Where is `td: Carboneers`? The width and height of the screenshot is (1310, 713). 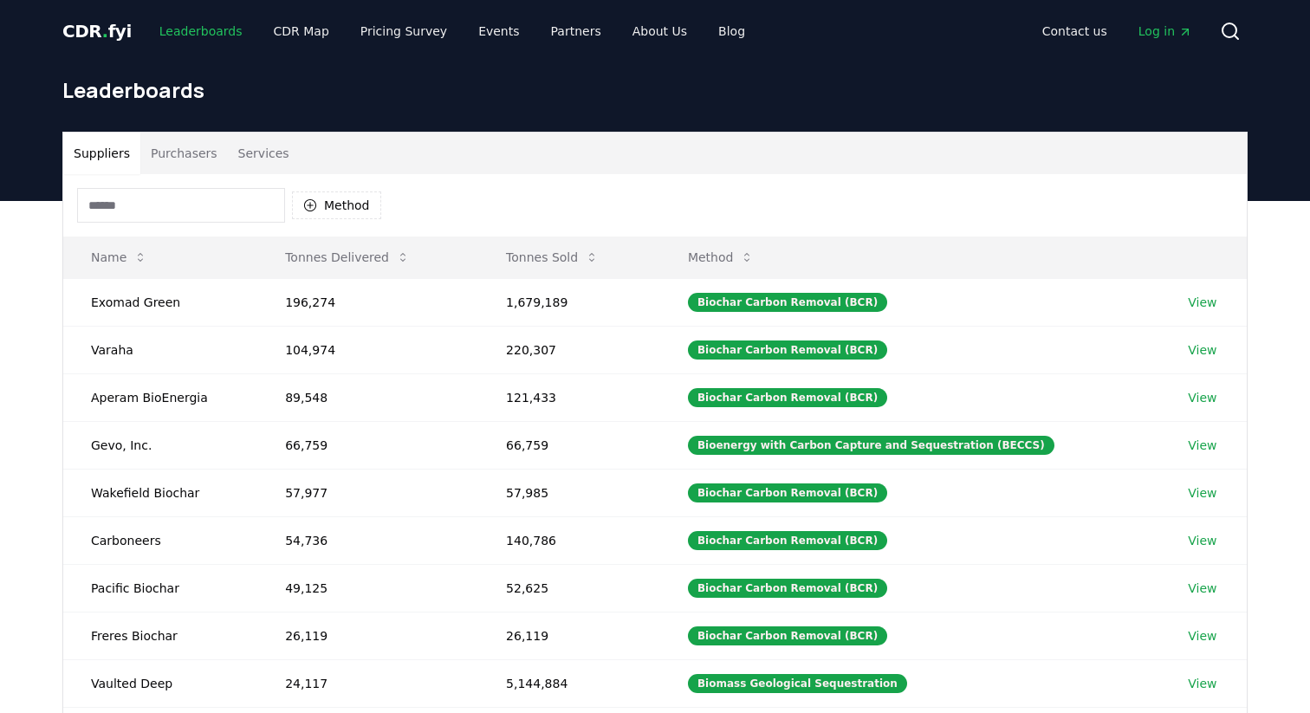
td: Carboneers is located at coordinates (160, 540).